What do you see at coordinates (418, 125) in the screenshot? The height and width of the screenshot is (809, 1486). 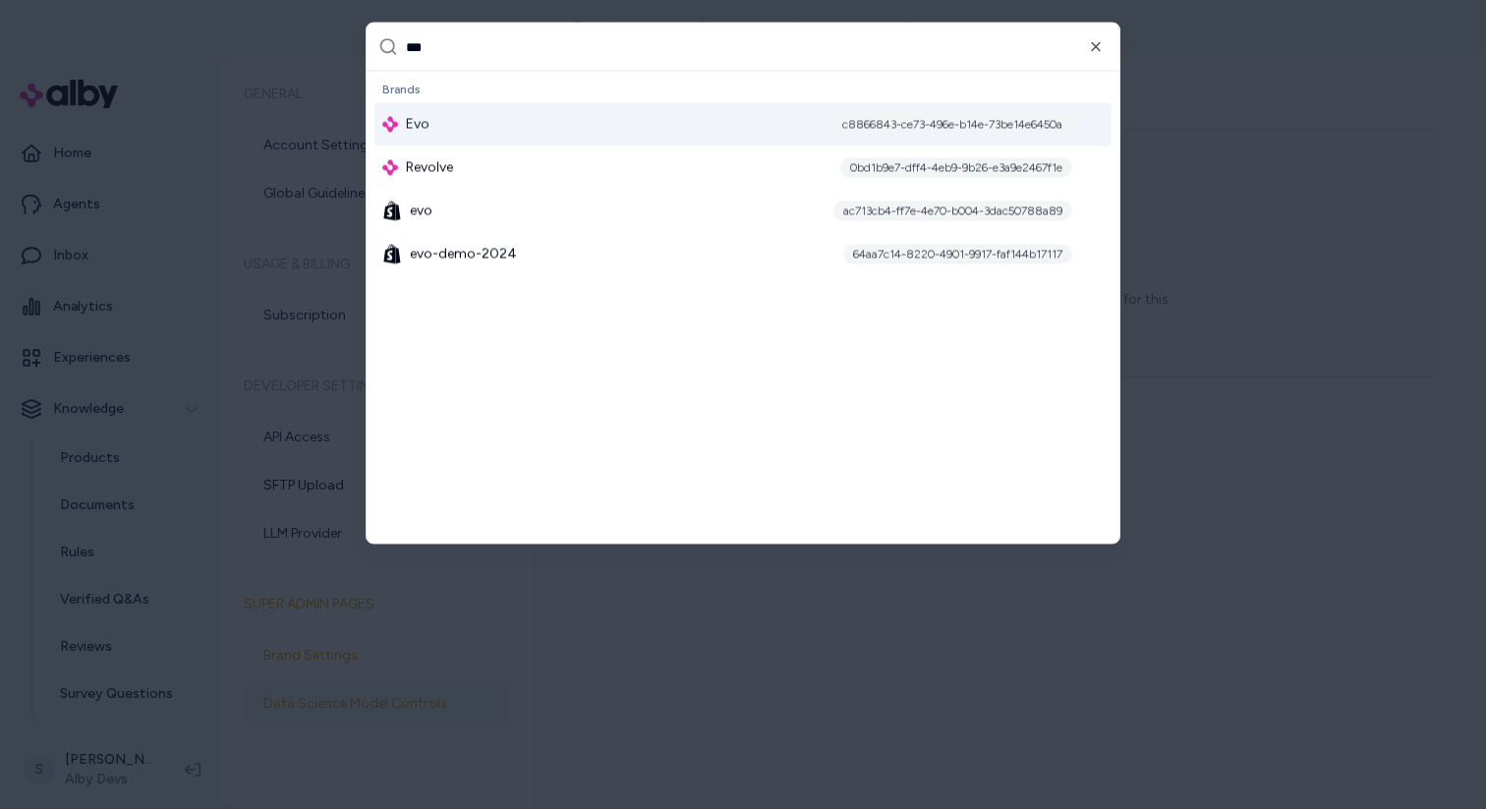 I see `span: Evo` at bounding box center [418, 125].